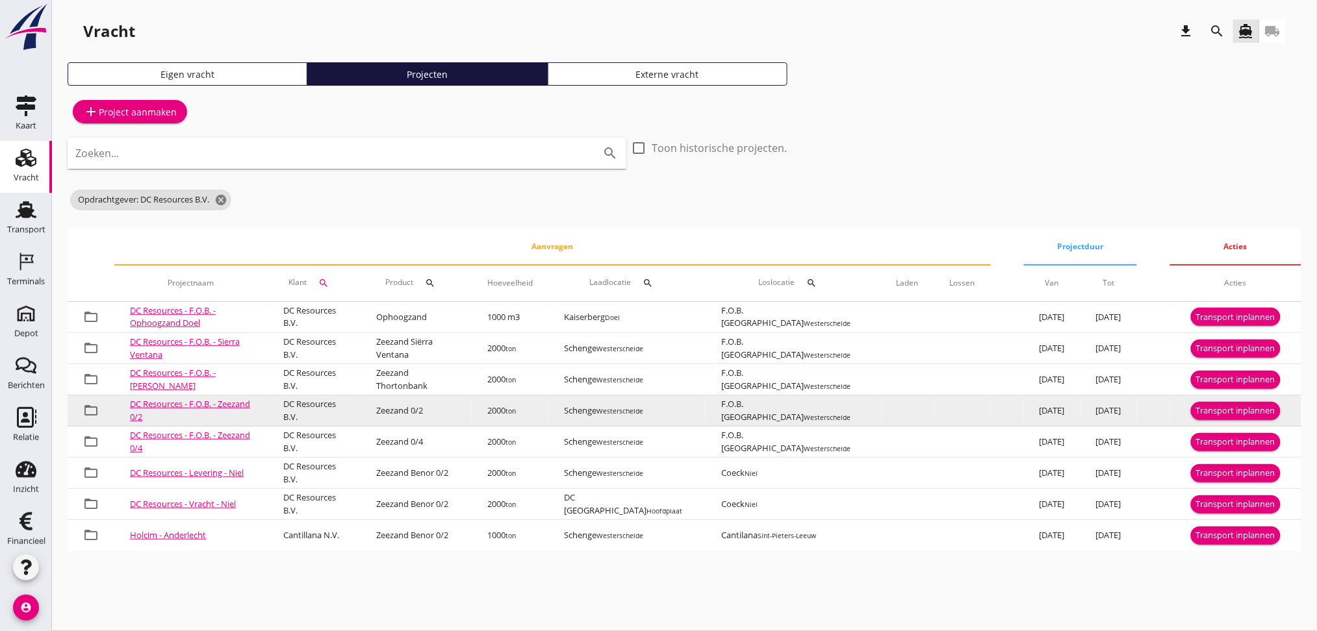 This screenshot has height=631, width=1317. I want to click on a: DC Resources - F.O.B. - Zeezand 0/4, so click(190, 442).